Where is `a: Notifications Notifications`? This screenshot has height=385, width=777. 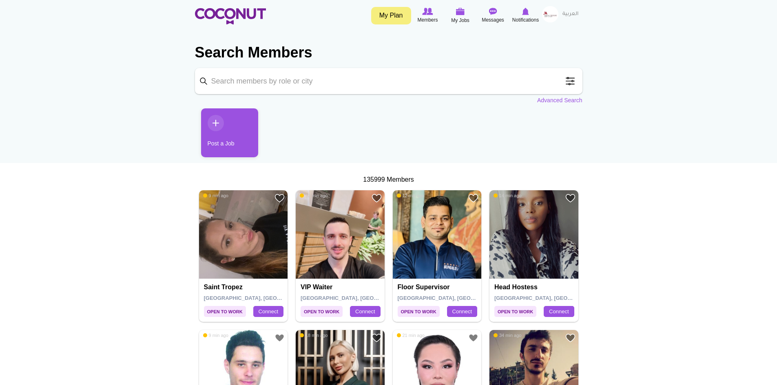
a: Notifications Notifications is located at coordinates (526, 15).